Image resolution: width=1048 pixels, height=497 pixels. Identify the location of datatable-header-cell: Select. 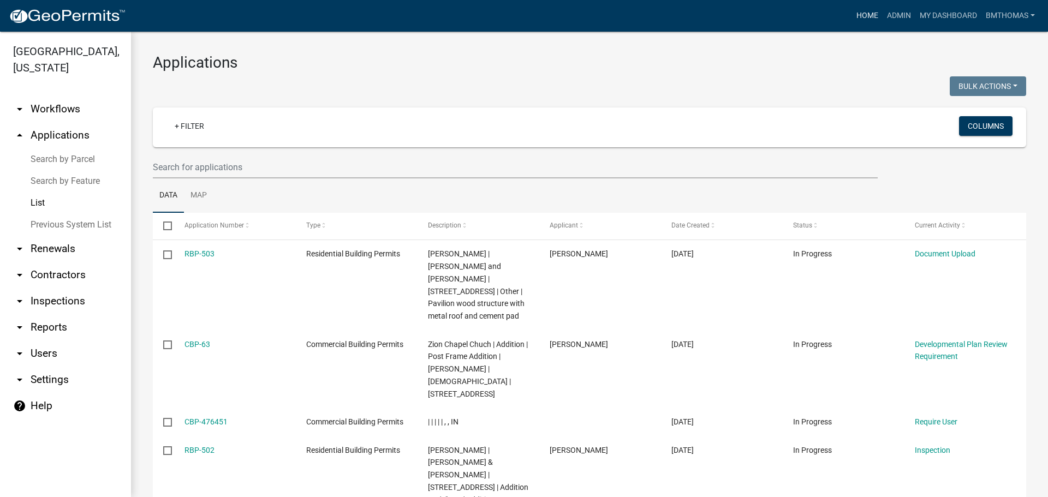
(163, 226).